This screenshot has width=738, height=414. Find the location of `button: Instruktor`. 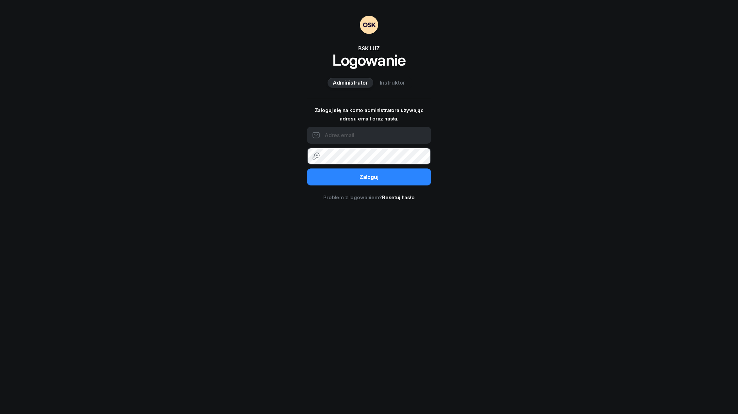

button: Instruktor is located at coordinates (393, 83).